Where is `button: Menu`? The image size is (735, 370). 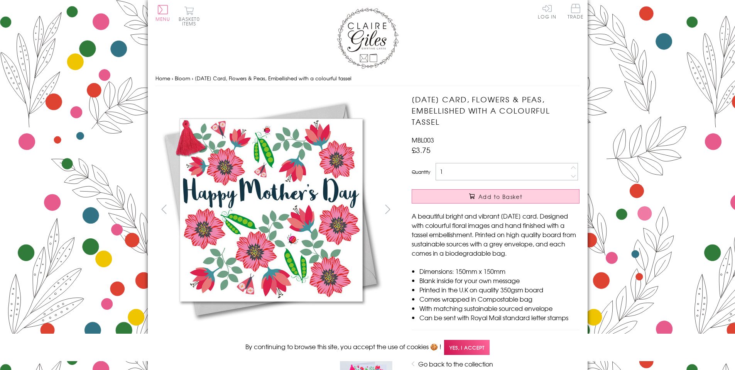
button: Menu is located at coordinates (163, 13).